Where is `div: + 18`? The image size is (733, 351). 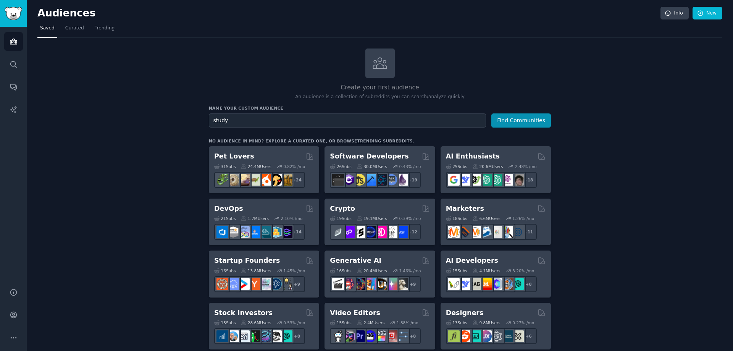 div: + 18 is located at coordinates (528, 180).